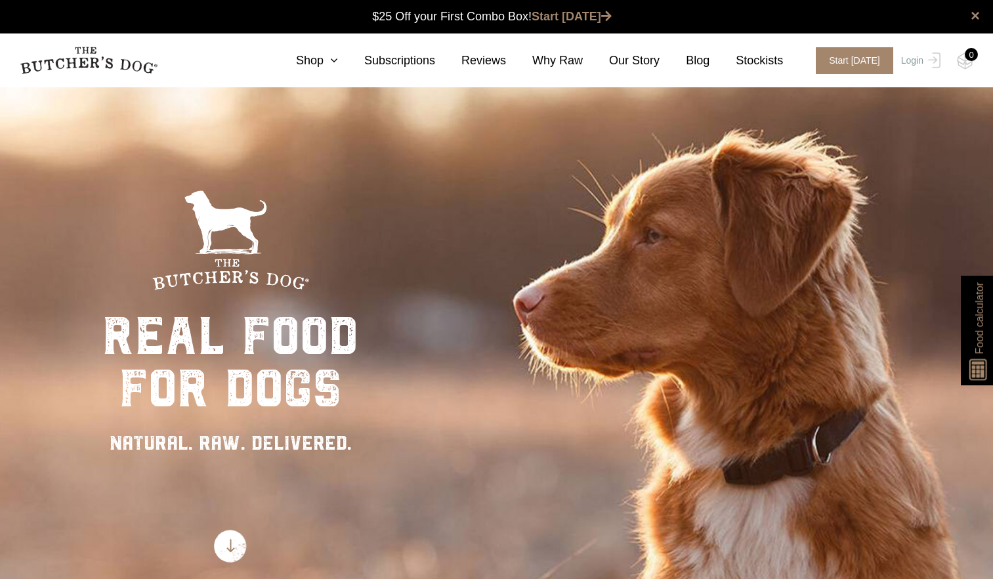 This screenshot has width=993, height=579. I want to click on a: Our Story, so click(621, 60).